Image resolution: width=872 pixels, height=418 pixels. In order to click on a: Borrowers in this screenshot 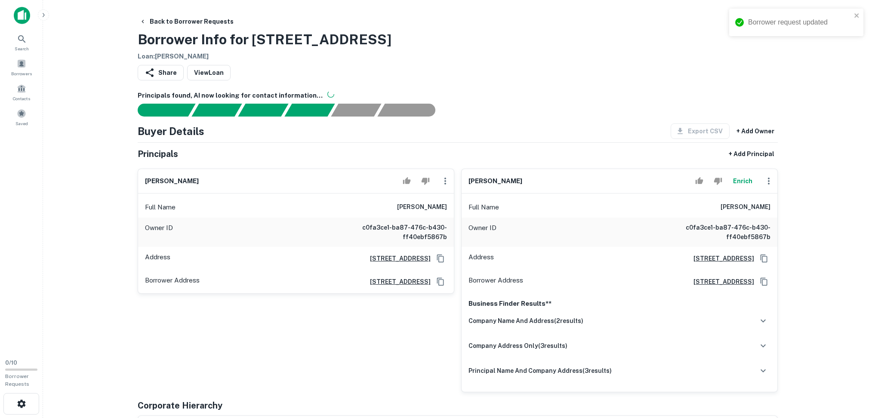, I will do `click(22, 67)`.